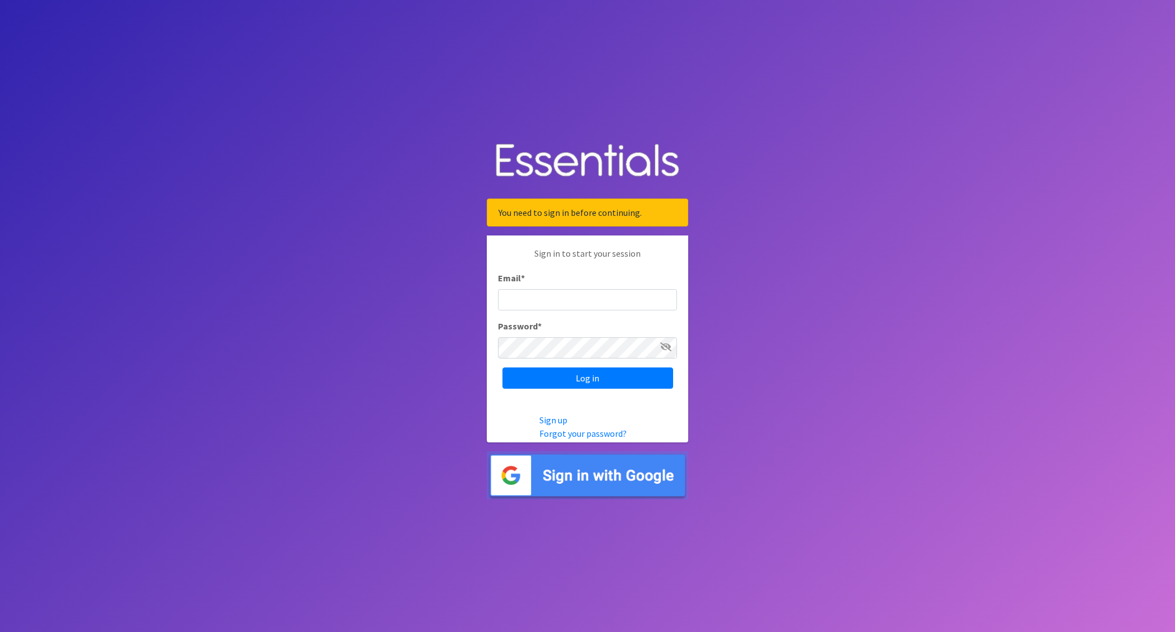 This screenshot has width=1175, height=632. Describe the element at coordinates (588, 476) in the screenshot. I see `img: Sign in with Google` at that location.